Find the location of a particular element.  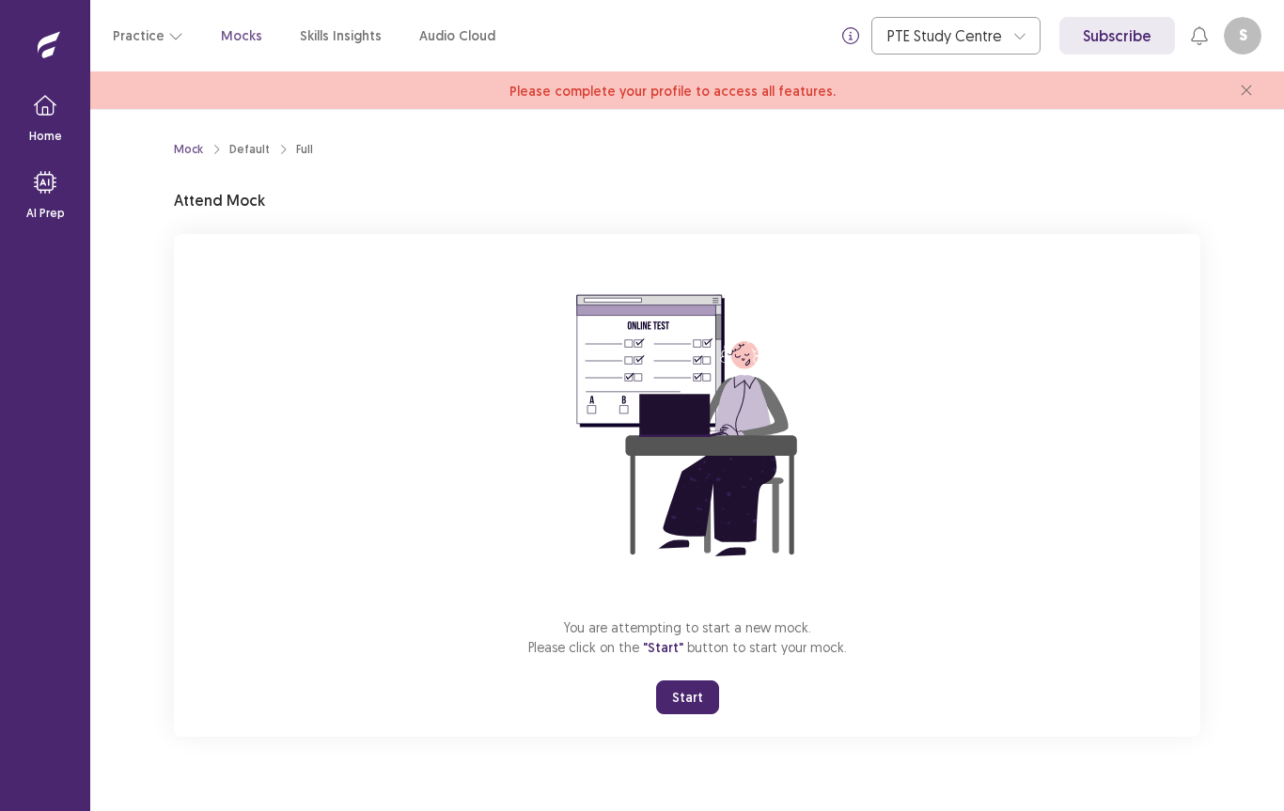

a: Audio Cloud is located at coordinates (457, 36).